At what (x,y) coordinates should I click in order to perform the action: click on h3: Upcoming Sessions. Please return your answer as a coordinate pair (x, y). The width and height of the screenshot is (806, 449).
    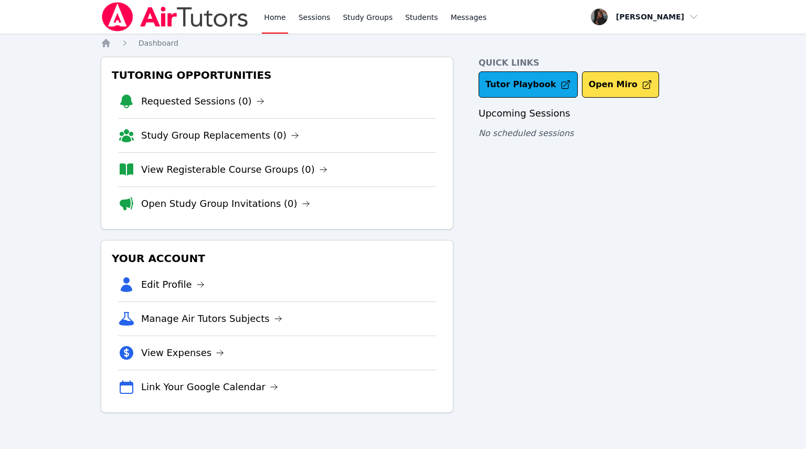
    Looking at the image, I should click on (592, 113).